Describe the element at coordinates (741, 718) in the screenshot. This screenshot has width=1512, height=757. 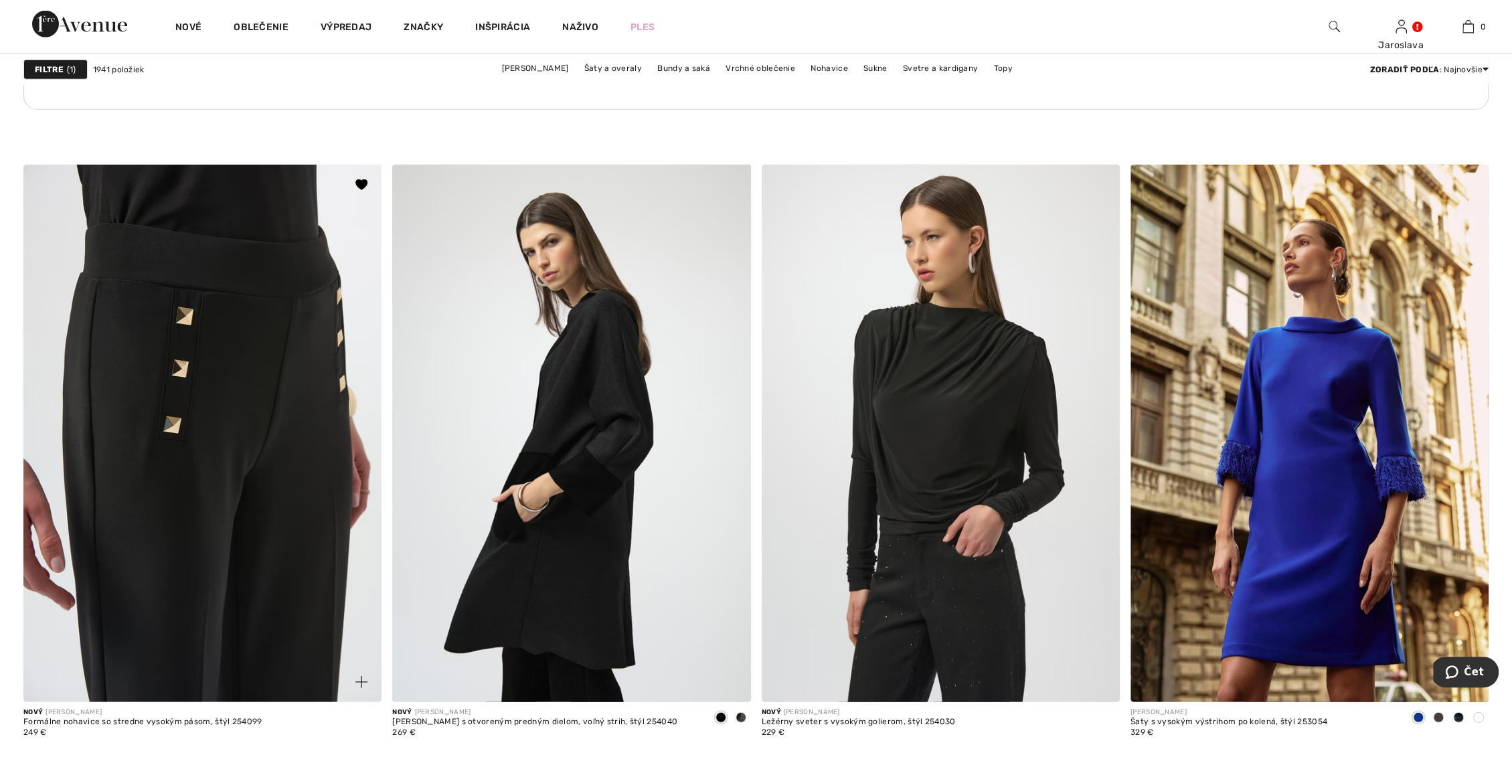
I see `div: Sivá melanž/čierna` at that location.